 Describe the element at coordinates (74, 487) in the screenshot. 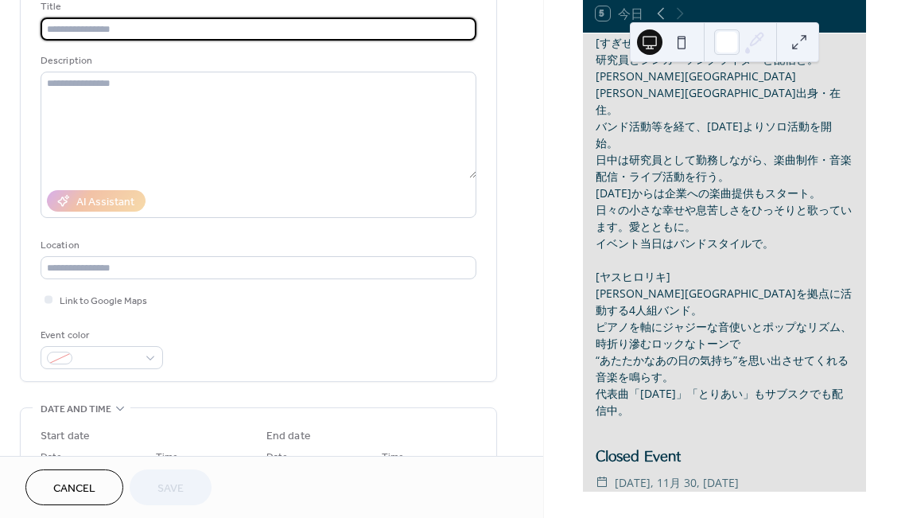

I see `a: Cancel` at that location.